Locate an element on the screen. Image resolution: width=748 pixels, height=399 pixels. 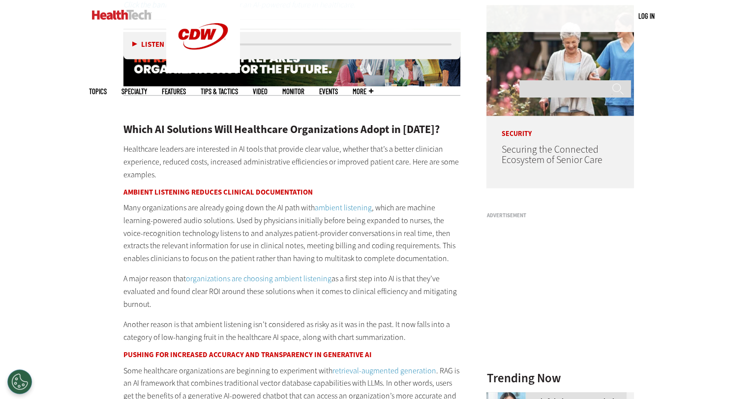
a: retrieval-augmented generation is located at coordinates (384, 370).